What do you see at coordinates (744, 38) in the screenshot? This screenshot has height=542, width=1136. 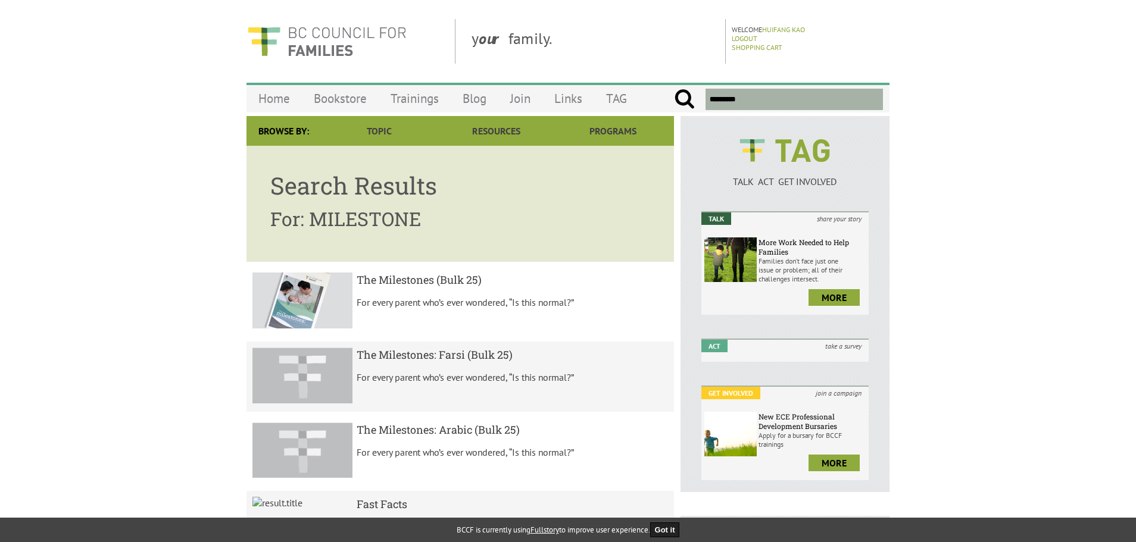 I see `a: Logout` at bounding box center [744, 38].